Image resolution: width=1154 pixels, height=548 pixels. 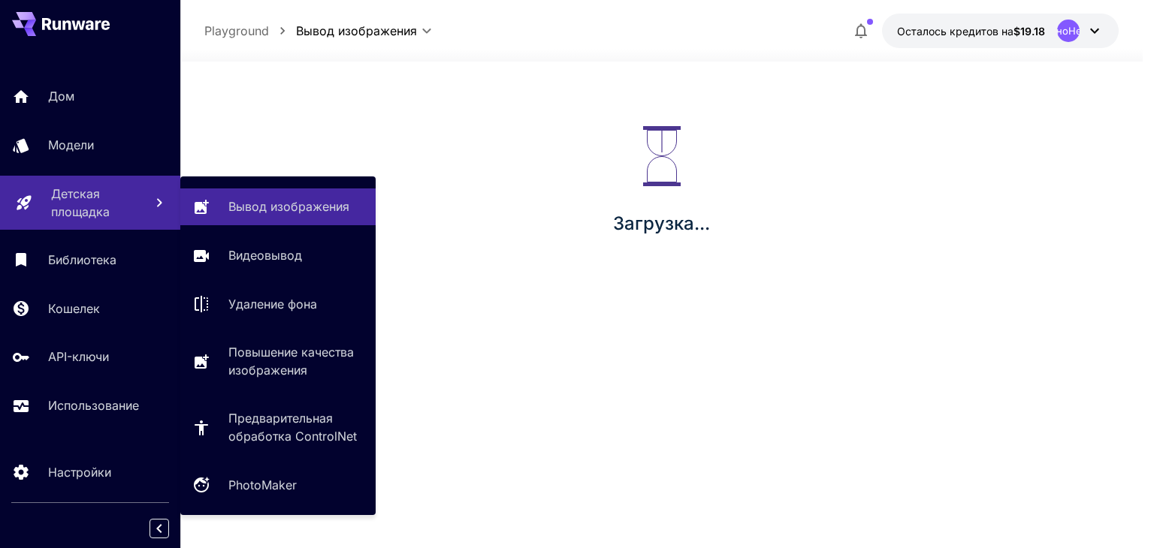 What do you see at coordinates (278, 485) in the screenshot?
I see `a: PhotoMaker` at bounding box center [278, 485].